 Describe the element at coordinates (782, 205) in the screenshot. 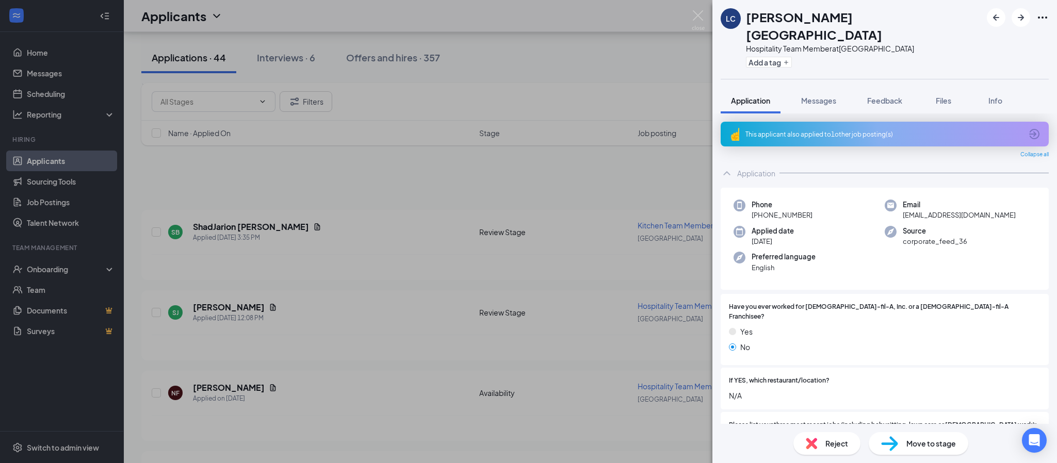

I see `span: Phone` at that location.